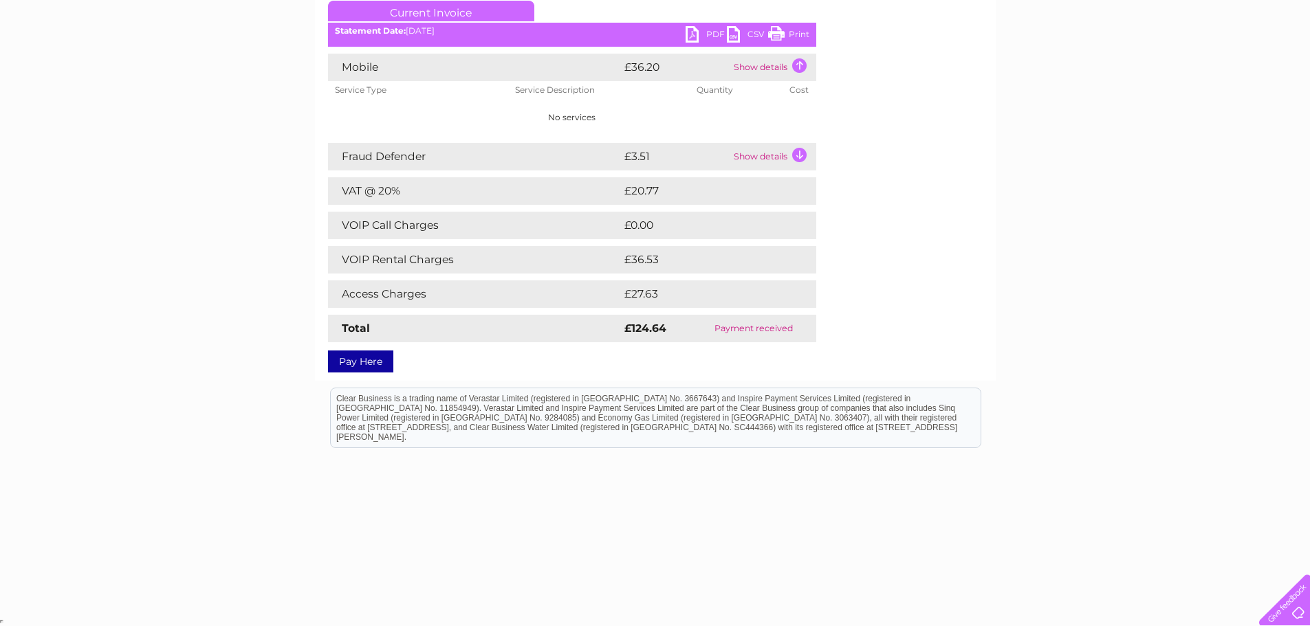 The image size is (1310, 626). I want to click on th: Quantity, so click(736, 90).